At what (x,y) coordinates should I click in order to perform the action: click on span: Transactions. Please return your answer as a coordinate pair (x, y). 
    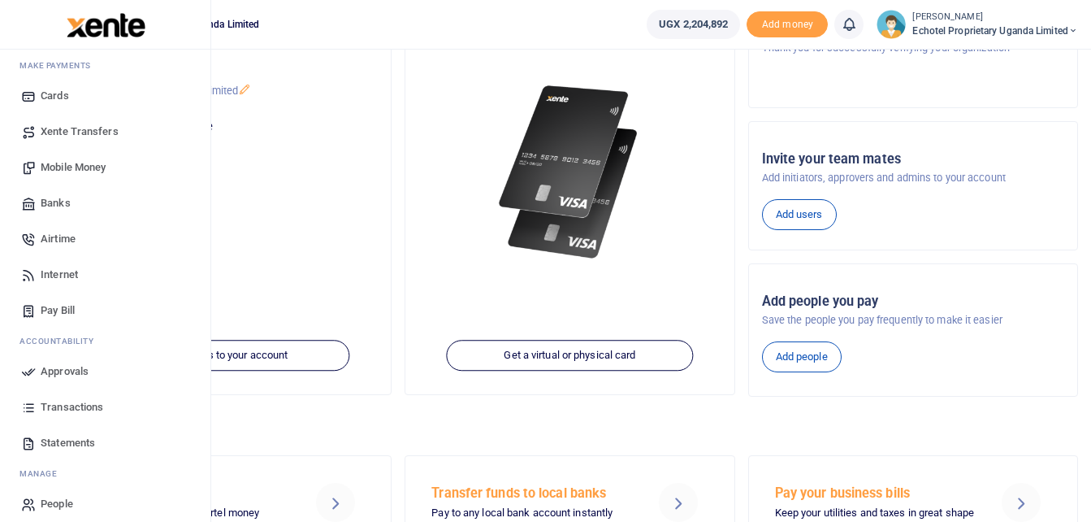
    Looking at the image, I should click on (71, 407).